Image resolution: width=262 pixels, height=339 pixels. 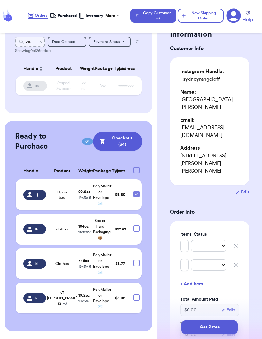 I want to click on span: $ 8.77, so click(x=120, y=264).